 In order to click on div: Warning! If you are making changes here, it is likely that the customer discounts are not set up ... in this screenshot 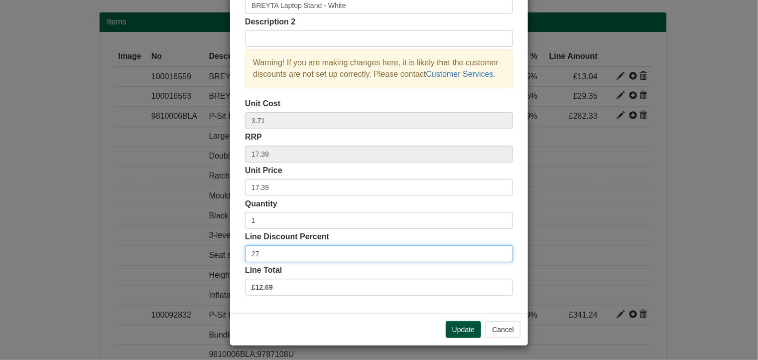, I will do `click(379, 69)`.